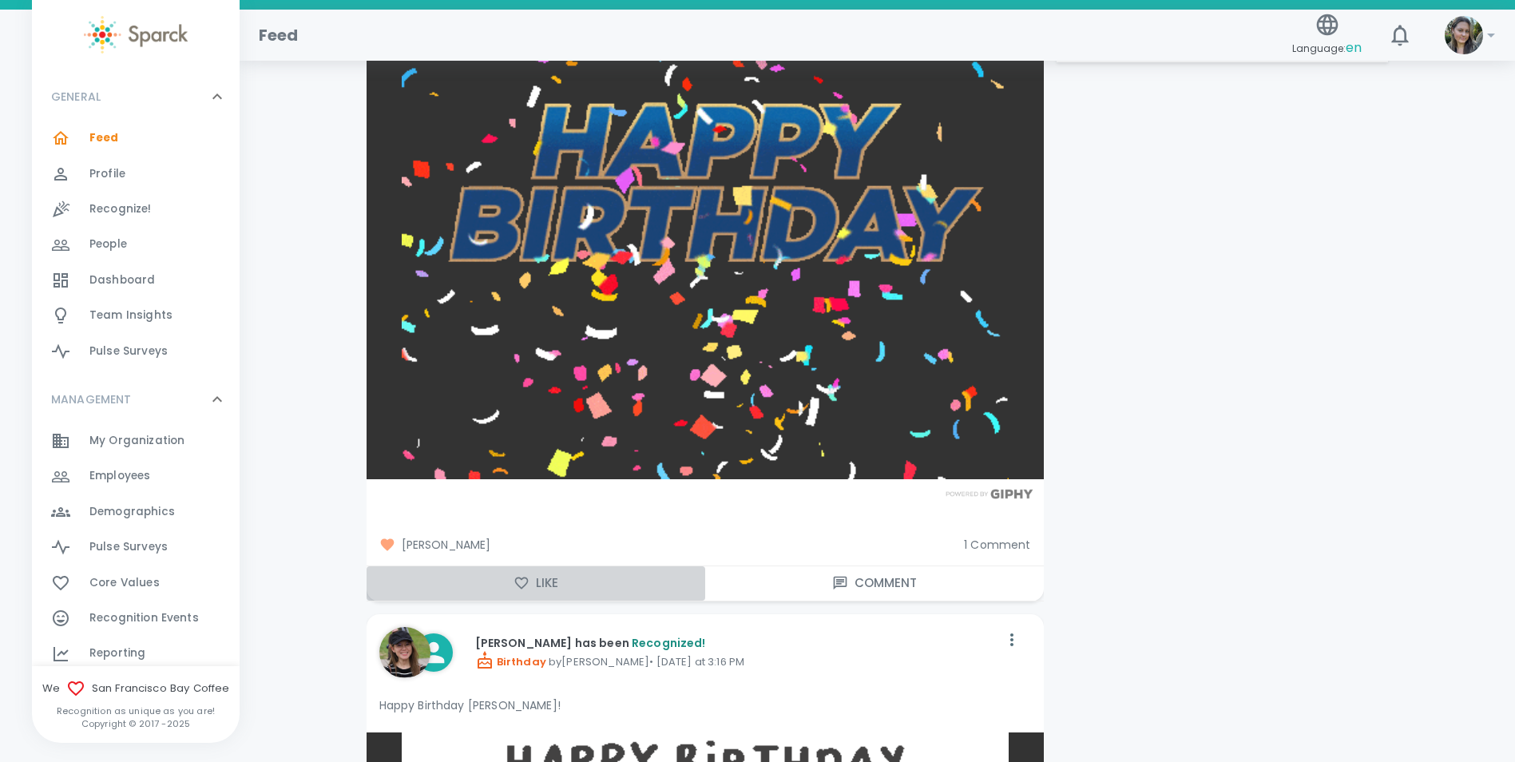  What do you see at coordinates (136, 583) in the screenshot?
I see `div: Core Values` at bounding box center [136, 583].